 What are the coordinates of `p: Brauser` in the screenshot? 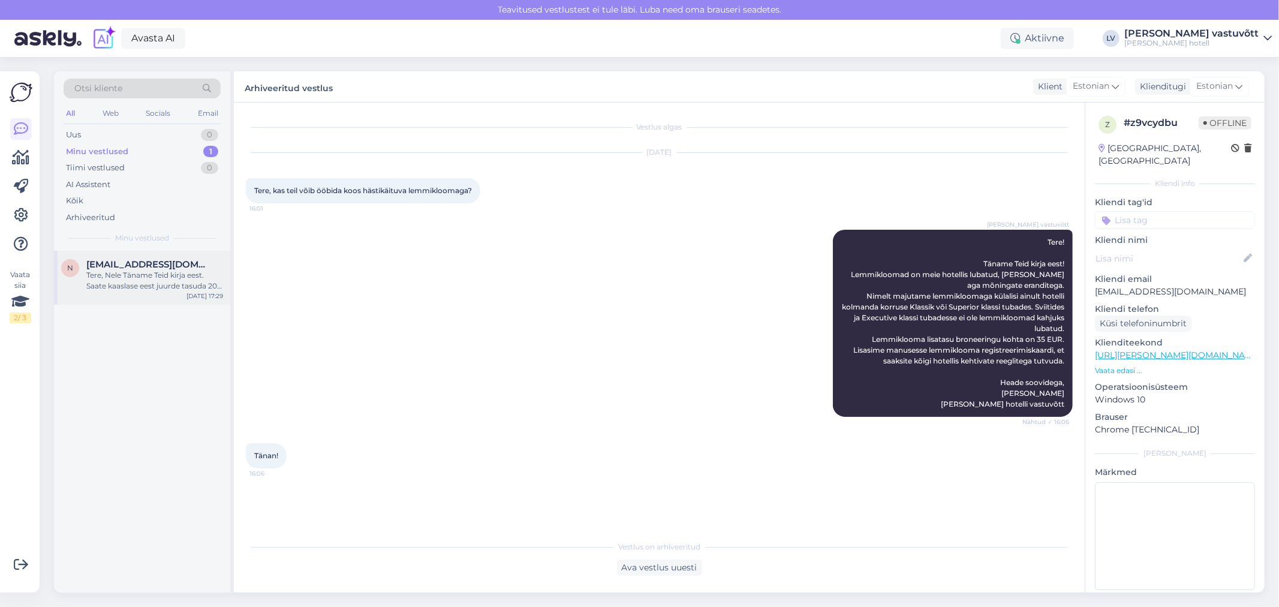 It's located at (1175, 417).